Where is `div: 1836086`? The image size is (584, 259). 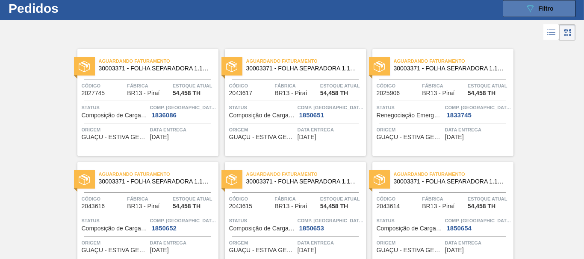 div: 1836086 is located at coordinates (164, 115).